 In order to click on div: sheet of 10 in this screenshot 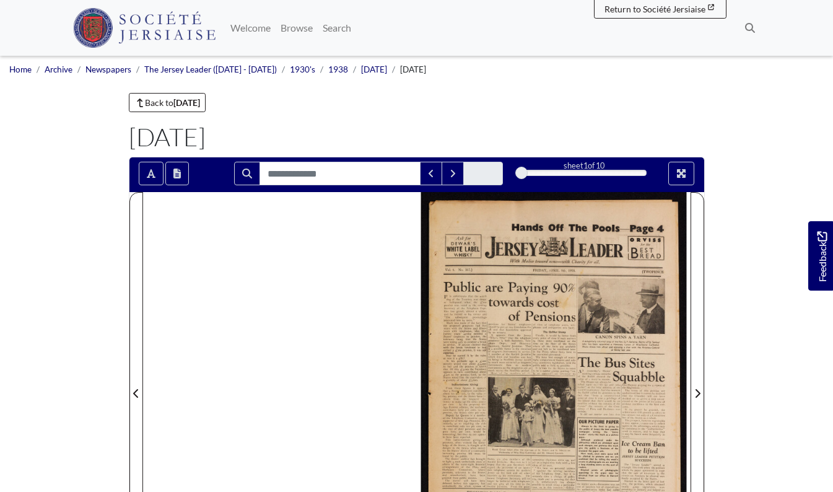, I will do `click(584, 165)`.